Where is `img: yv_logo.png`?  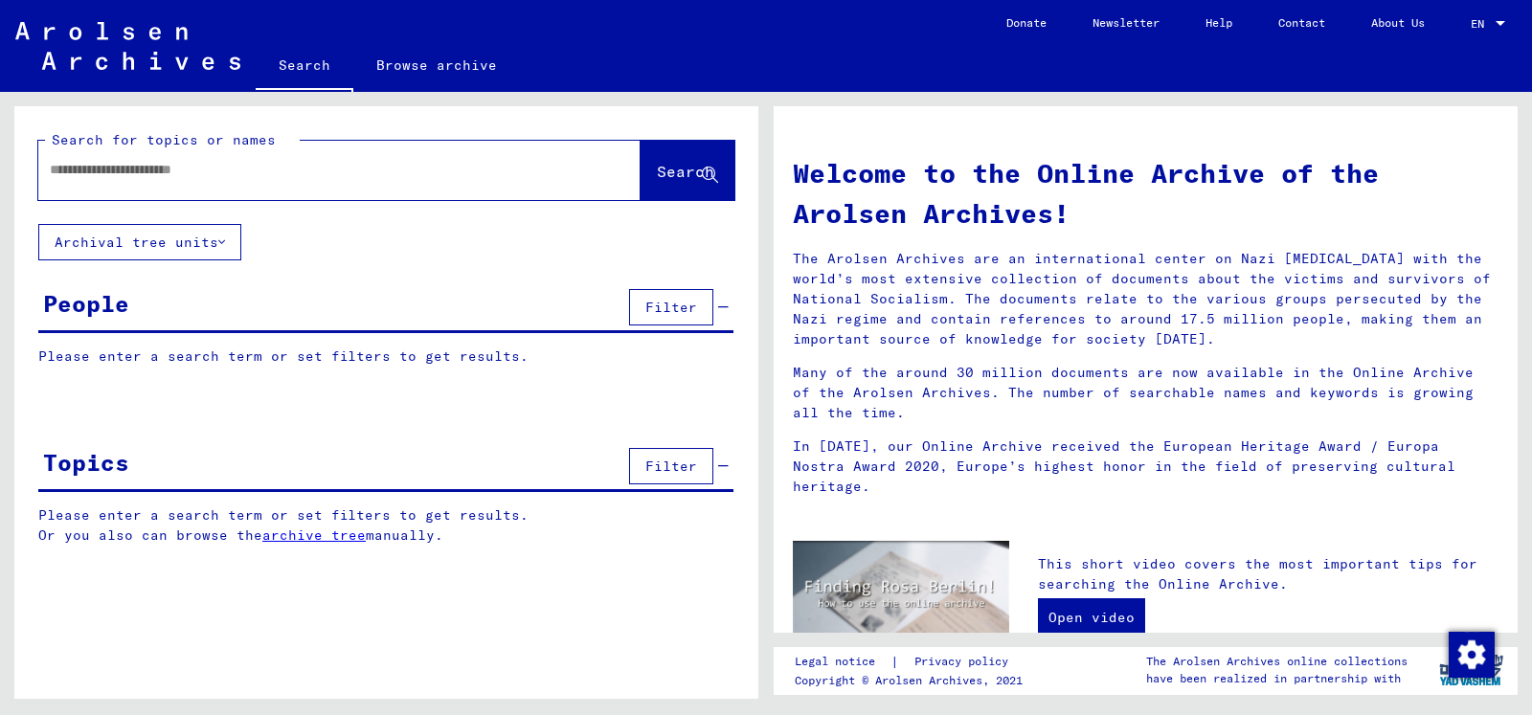 img: yv_logo.png is located at coordinates (1470, 670).